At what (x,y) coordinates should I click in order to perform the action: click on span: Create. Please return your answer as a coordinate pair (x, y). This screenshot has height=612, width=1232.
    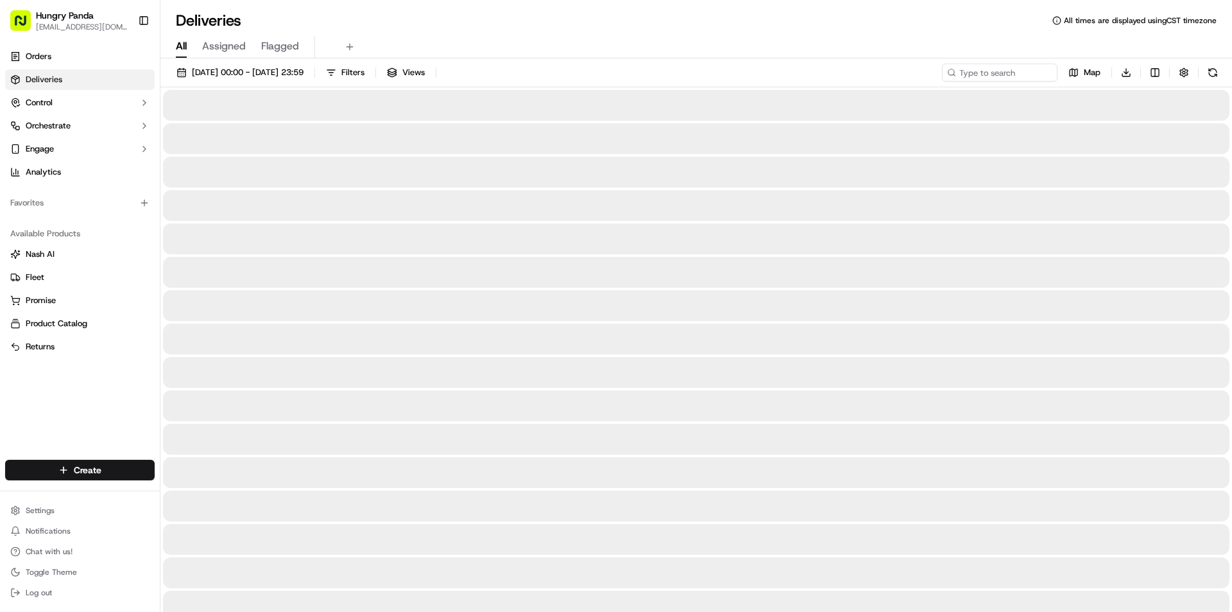
    Looking at the image, I should click on (87, 470).